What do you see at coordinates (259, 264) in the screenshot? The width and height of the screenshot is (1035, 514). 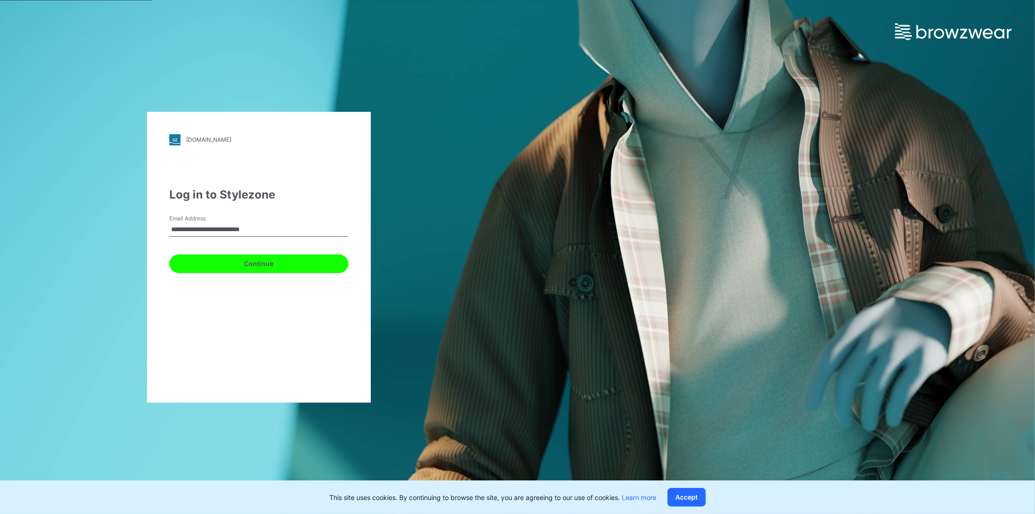 I see `button: Continue` at bounding box center [259, 264].